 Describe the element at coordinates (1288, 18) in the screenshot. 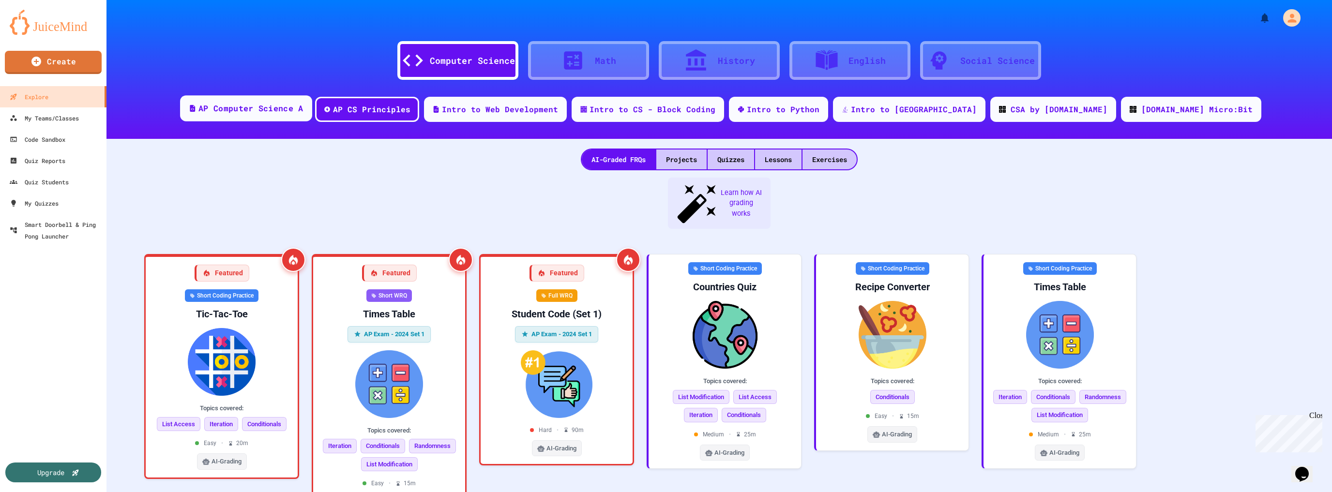

I see `div: My Account` at that location.